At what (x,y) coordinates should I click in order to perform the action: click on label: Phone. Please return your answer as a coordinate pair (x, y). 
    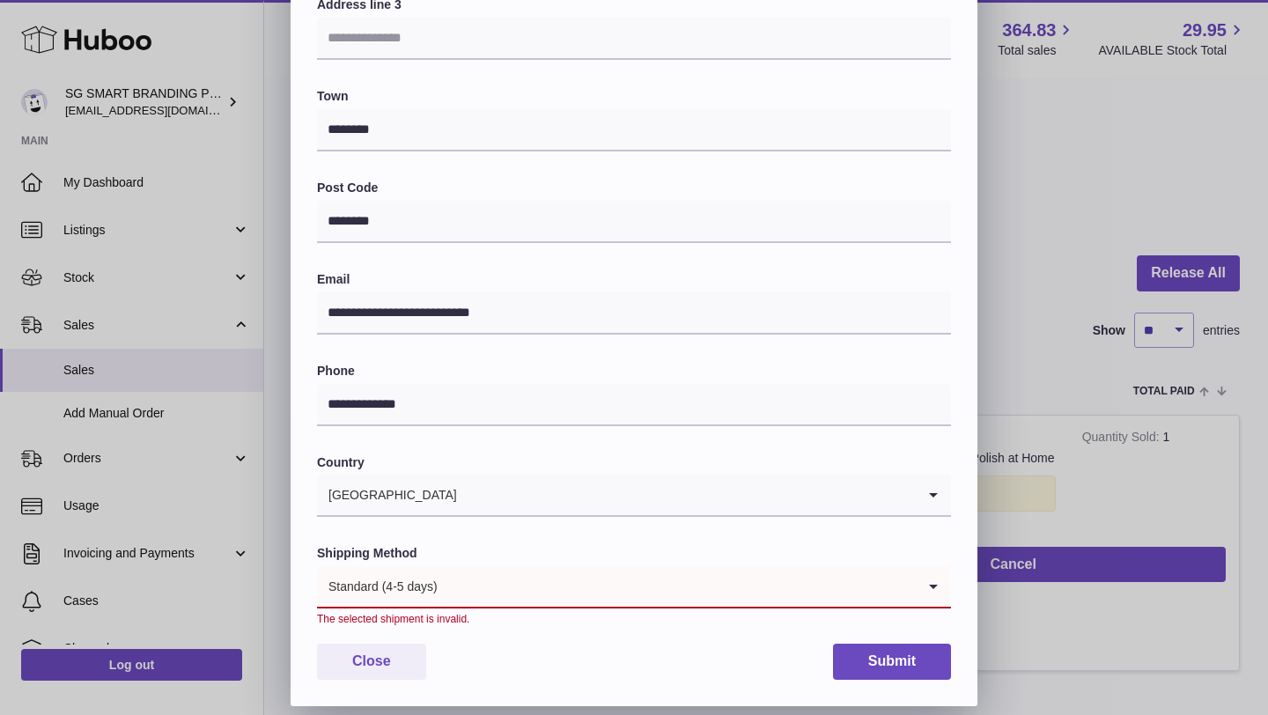
    Looking at the image, I should click on (634, 371).